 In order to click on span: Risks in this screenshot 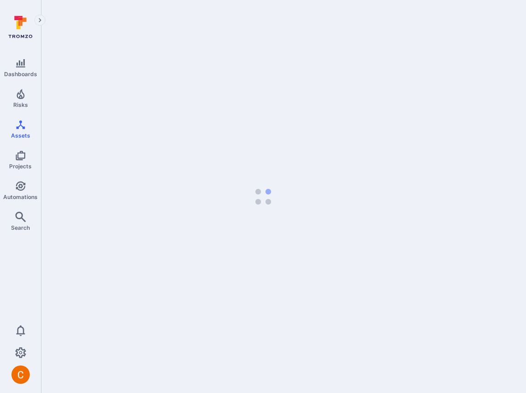, I will do `click(21, 104)`.